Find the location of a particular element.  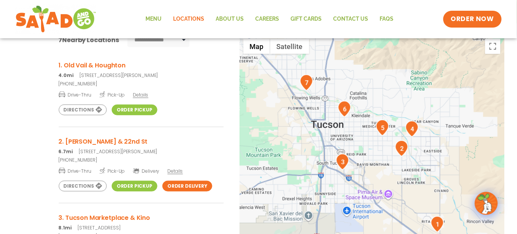

div: 3 is located at coordinates (342, 162).